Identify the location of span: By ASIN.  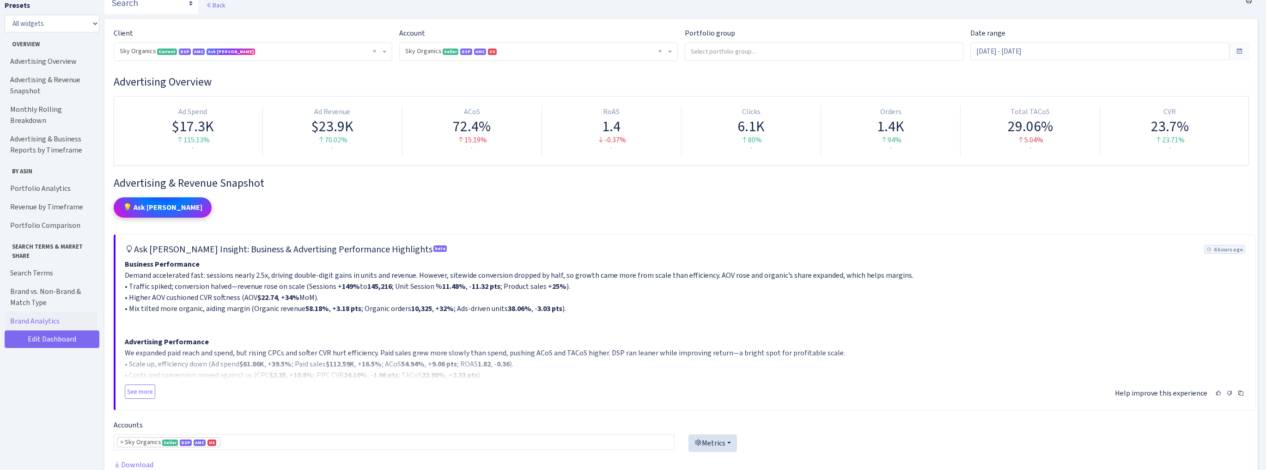
(51, 169).